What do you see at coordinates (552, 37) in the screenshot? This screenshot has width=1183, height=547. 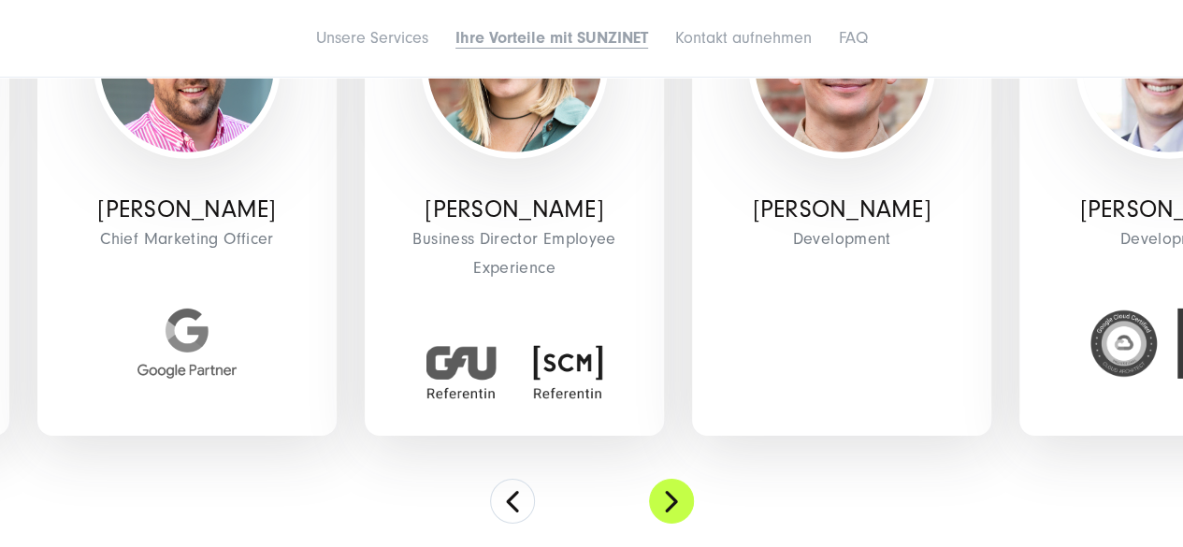 I see `a: Ihre Vorteile mit SUNZINET` at bounding box center [552, 37].